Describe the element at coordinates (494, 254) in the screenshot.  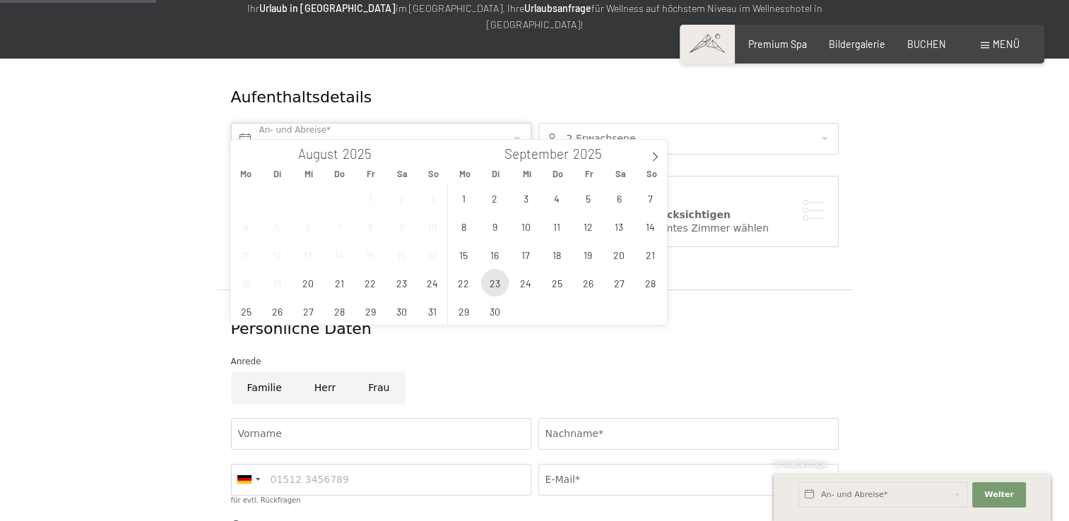
I see `span: September 16, 2025` at that location.